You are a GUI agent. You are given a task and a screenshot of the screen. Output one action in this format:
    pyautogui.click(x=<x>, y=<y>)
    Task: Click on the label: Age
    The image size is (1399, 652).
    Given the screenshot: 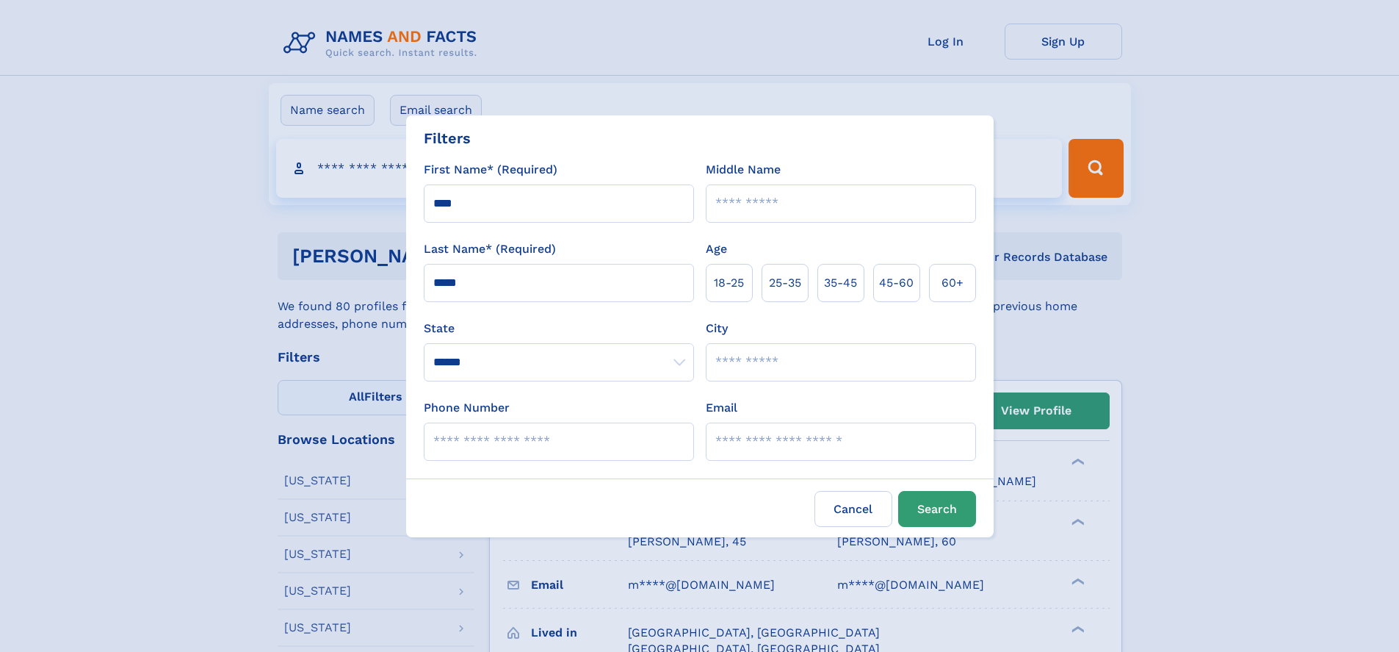 What is the action you would take?
    pyautogui.click(x=716, y=249)
    